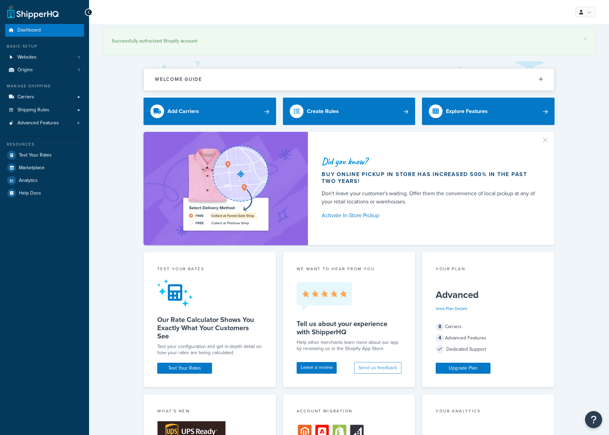 This screenshot has width=609, height=435. I want to click on p: we want to hear from you, so click(349, 269).